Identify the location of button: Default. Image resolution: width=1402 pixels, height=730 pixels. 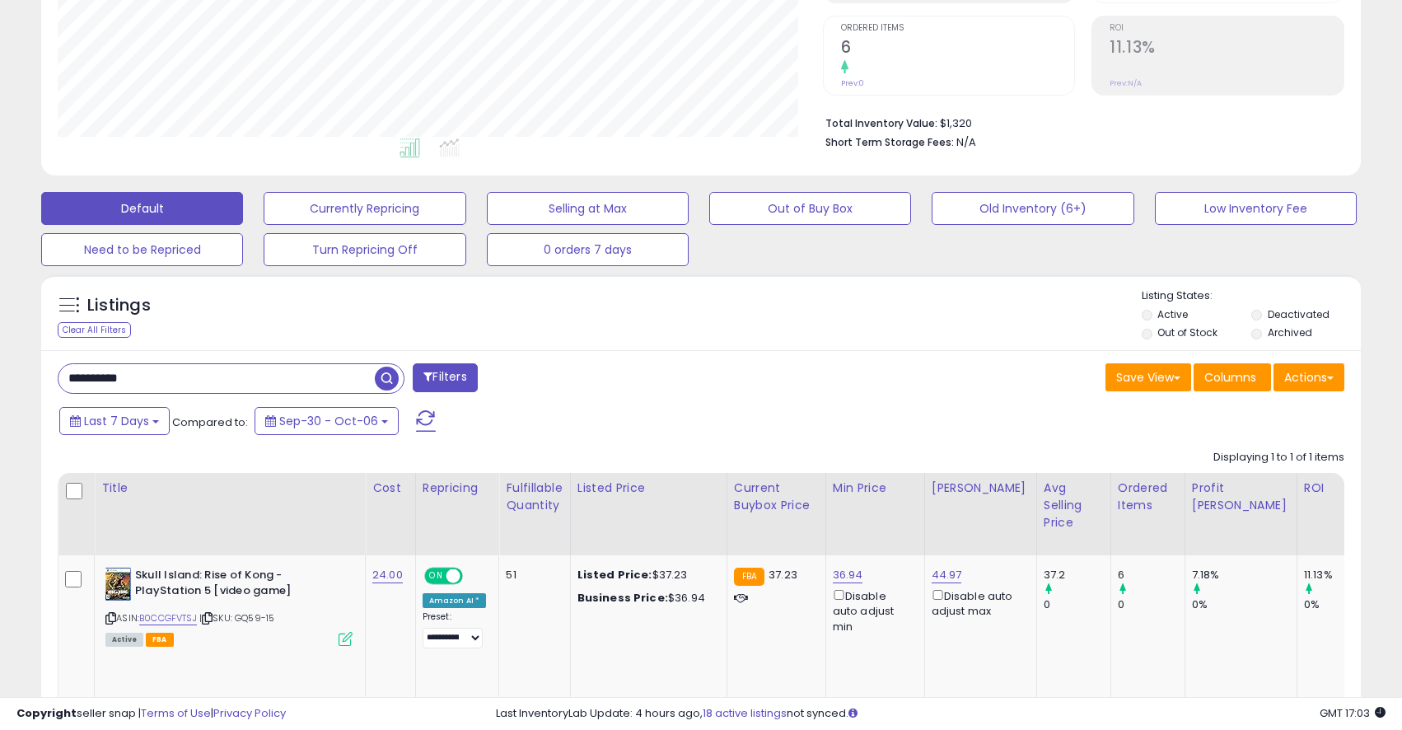
(142, 208).